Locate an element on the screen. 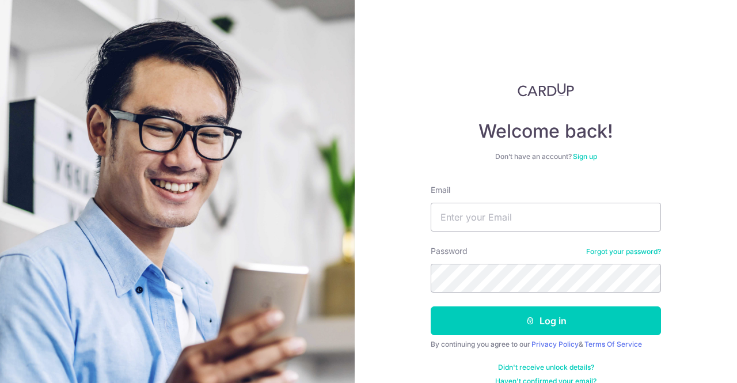  label: Password is located at coordinates (449, 251).